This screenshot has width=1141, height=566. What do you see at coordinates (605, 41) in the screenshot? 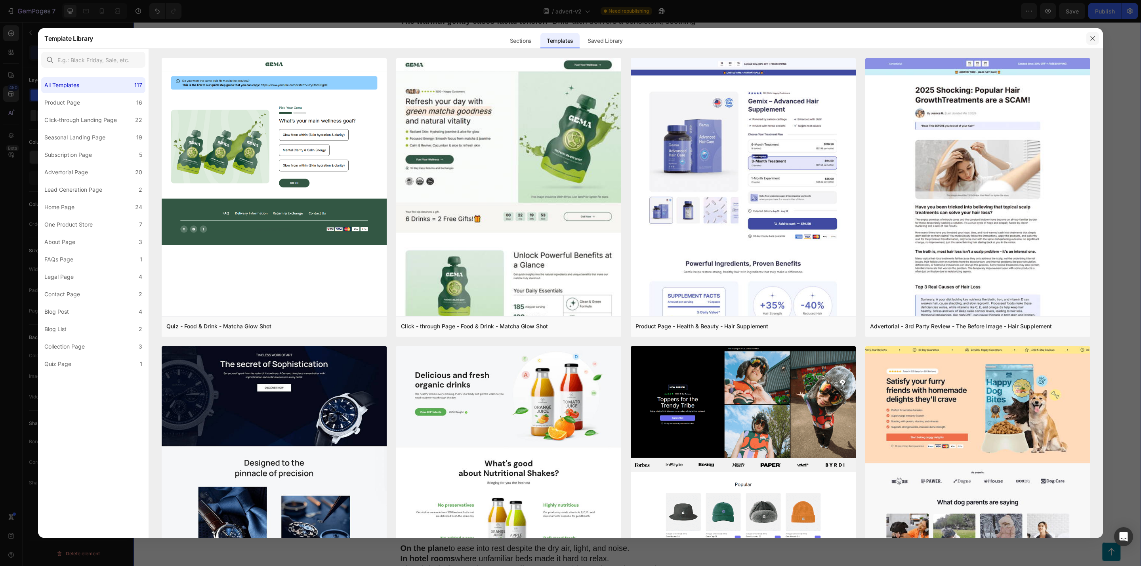
I see `div: Saved Library` at bounding box center [605, 41].